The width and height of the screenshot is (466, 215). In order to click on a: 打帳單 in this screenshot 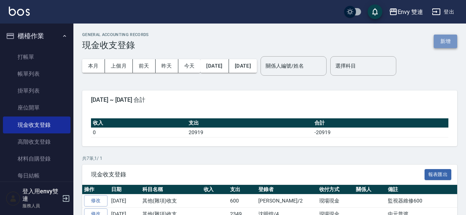, I will do `click(37, 57)`.